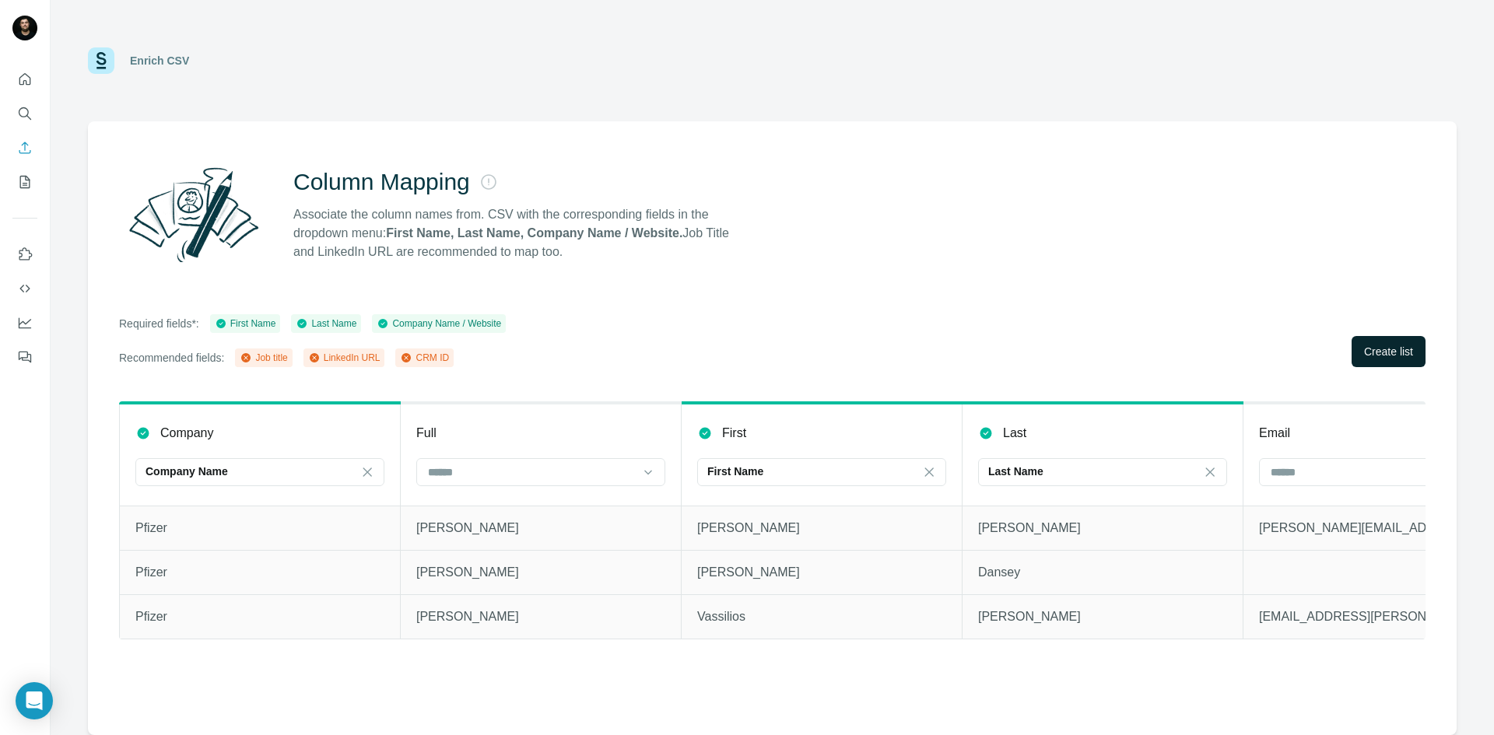  Describe the element at coordinates (159, 324) in the screenshot. I see `p: Required fields*:` at that location.